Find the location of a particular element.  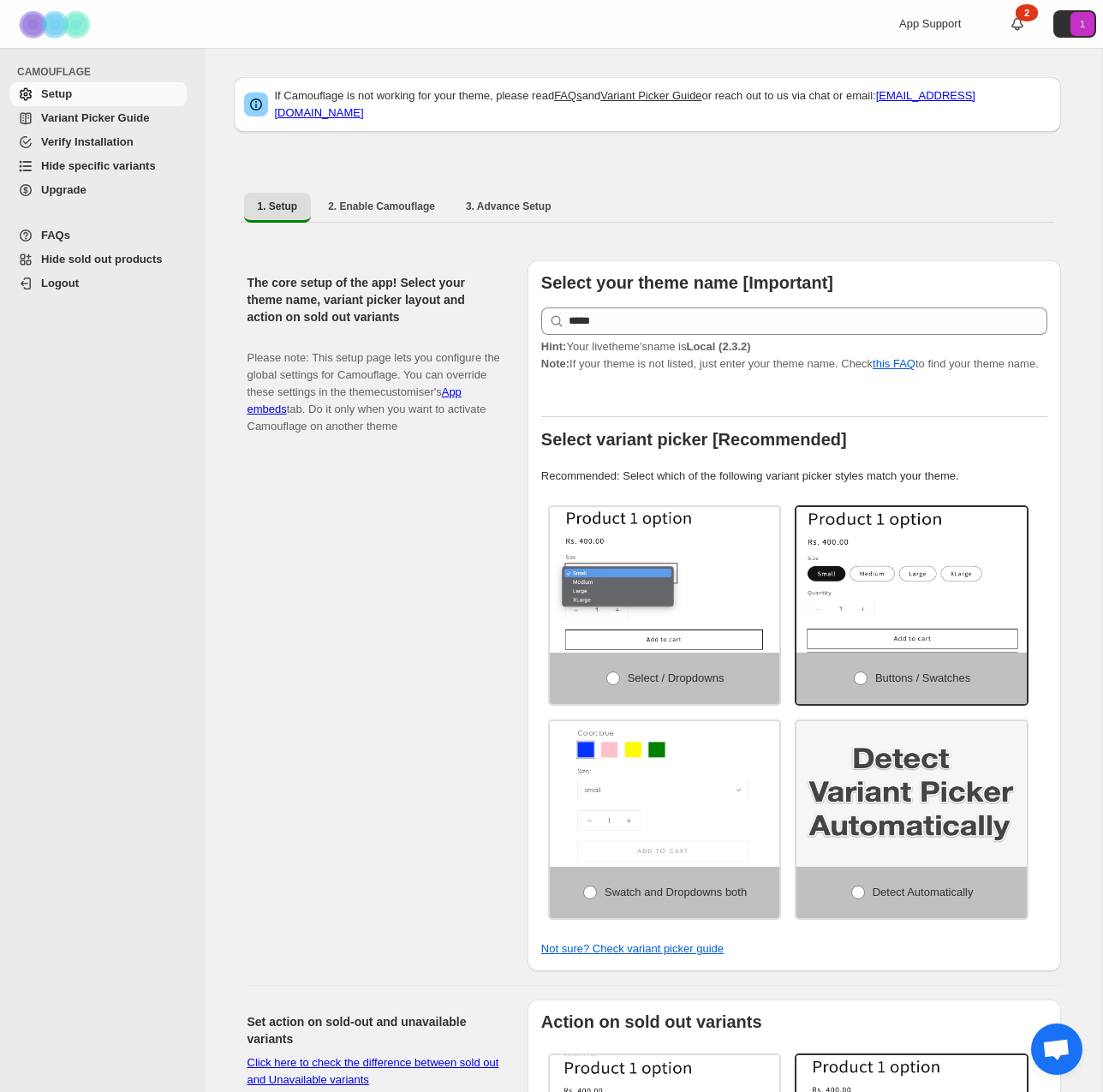

span: 1. Setup is located at coordinates (278, 207).